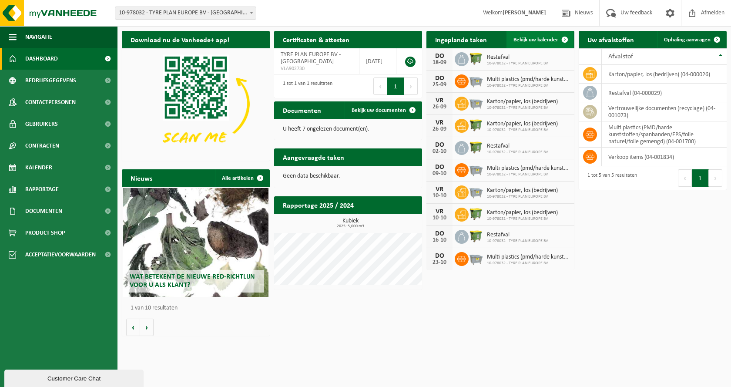  Describe the element at coordinates (198, 308) in the screenshot. I see `p: 1 van 10 resultaten` at that location.